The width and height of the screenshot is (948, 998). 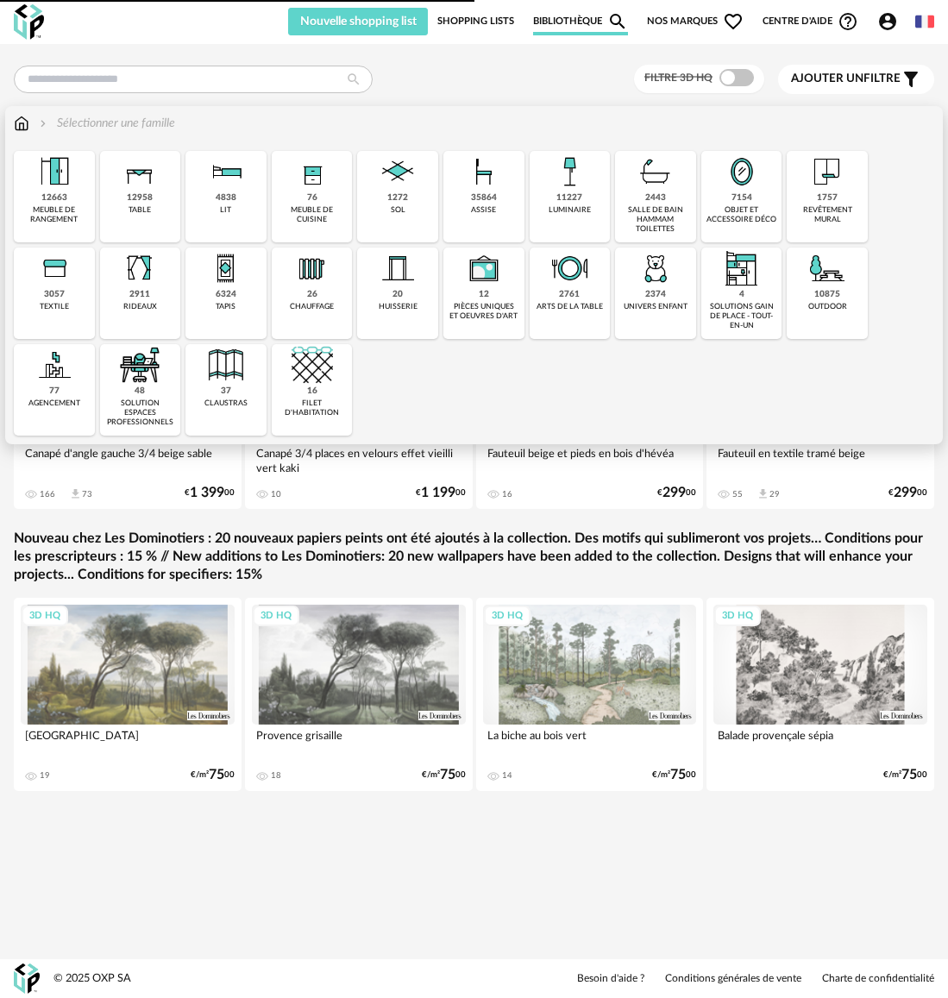 What do you see at coordinates (22, 123) in the screenshot?
I see `img: svg+xml;base64,PHN2ZyB3aWR0aD0iMTYiIGhlaWdodD0iMTciIHZpZXdCb3g9IjAgMCAxNiAxNyIgZmlsbD0ibm9uZSIgeG...` at bounding box center [22, 123].